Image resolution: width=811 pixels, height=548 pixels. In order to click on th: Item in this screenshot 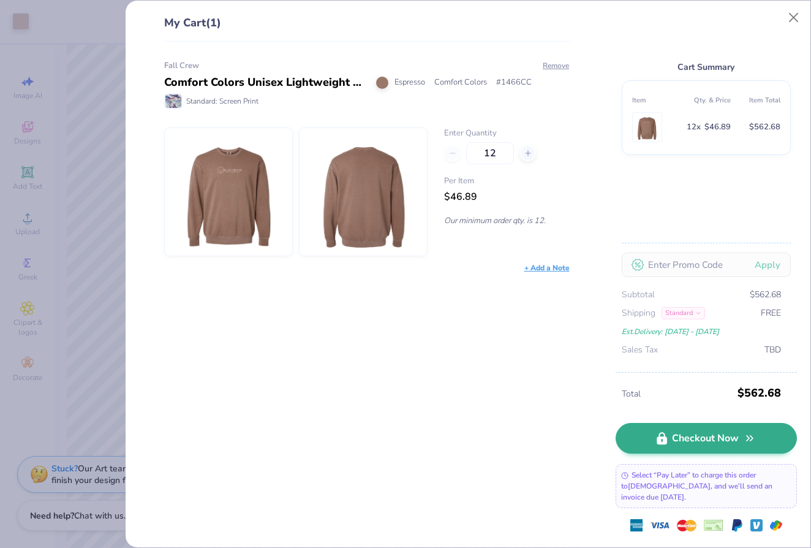, I will do `click(657, 100)`.